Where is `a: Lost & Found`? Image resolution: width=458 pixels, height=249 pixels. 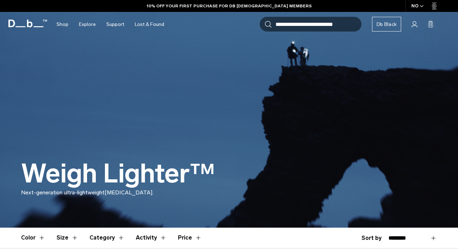
a: Lost & Found is located at coordinates (149, 24).